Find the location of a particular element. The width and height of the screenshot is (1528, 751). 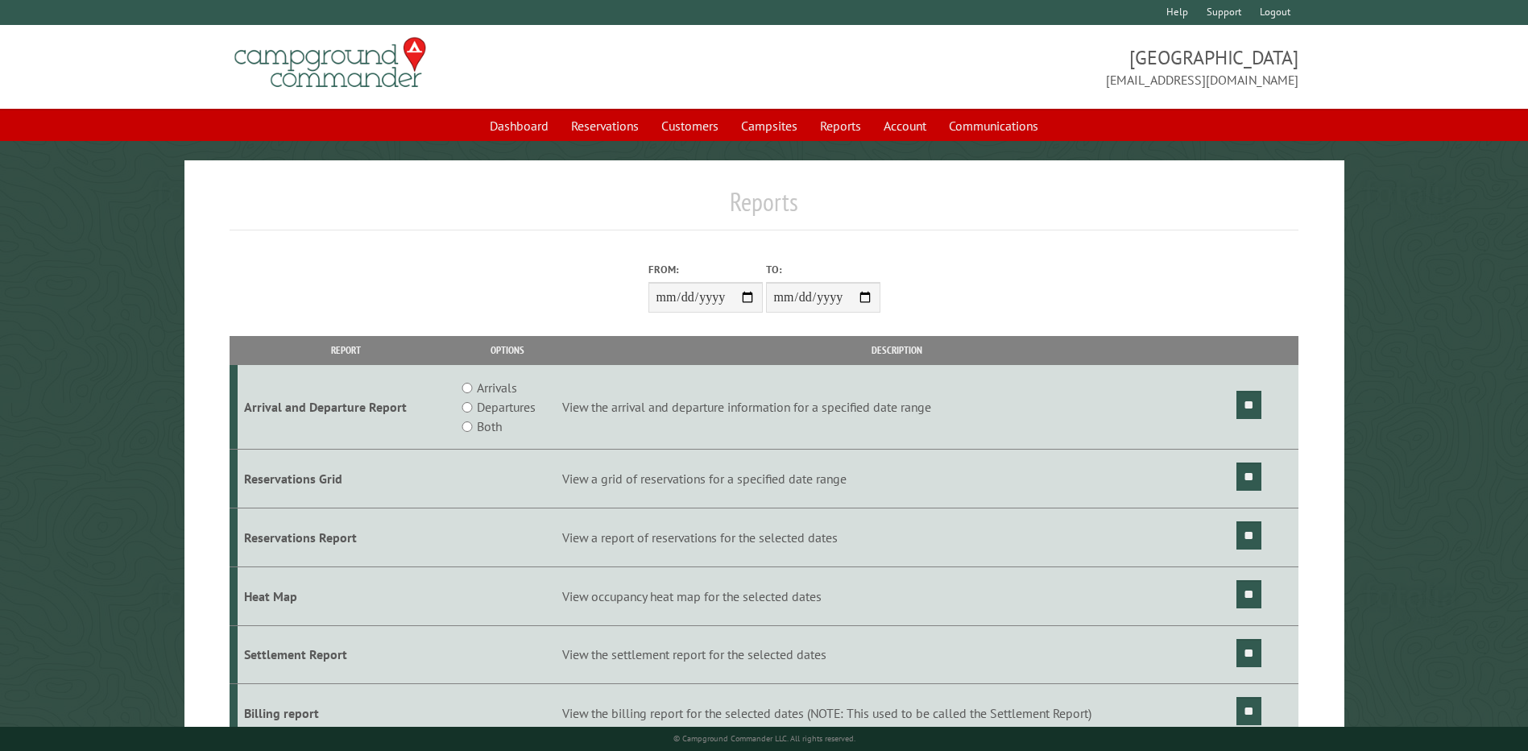

a: Account is located at coordinates (904, 126).